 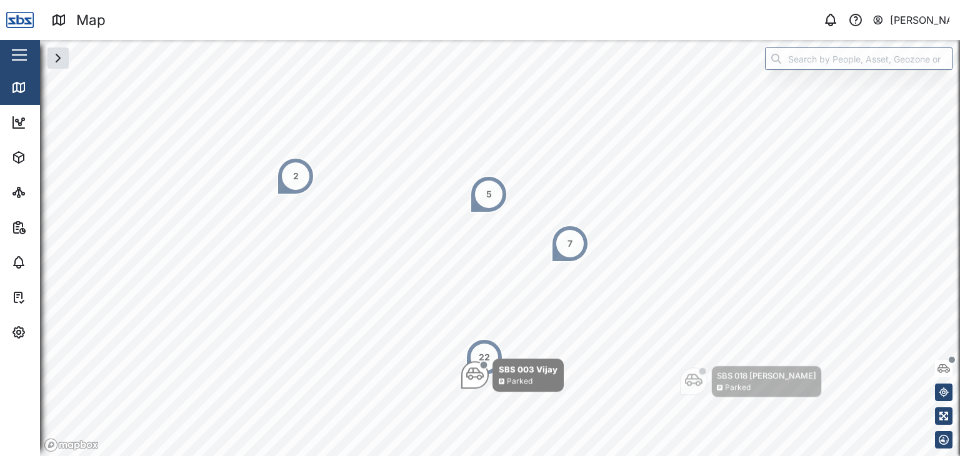 I want to click on div: 22, so click(x=484, y=357).